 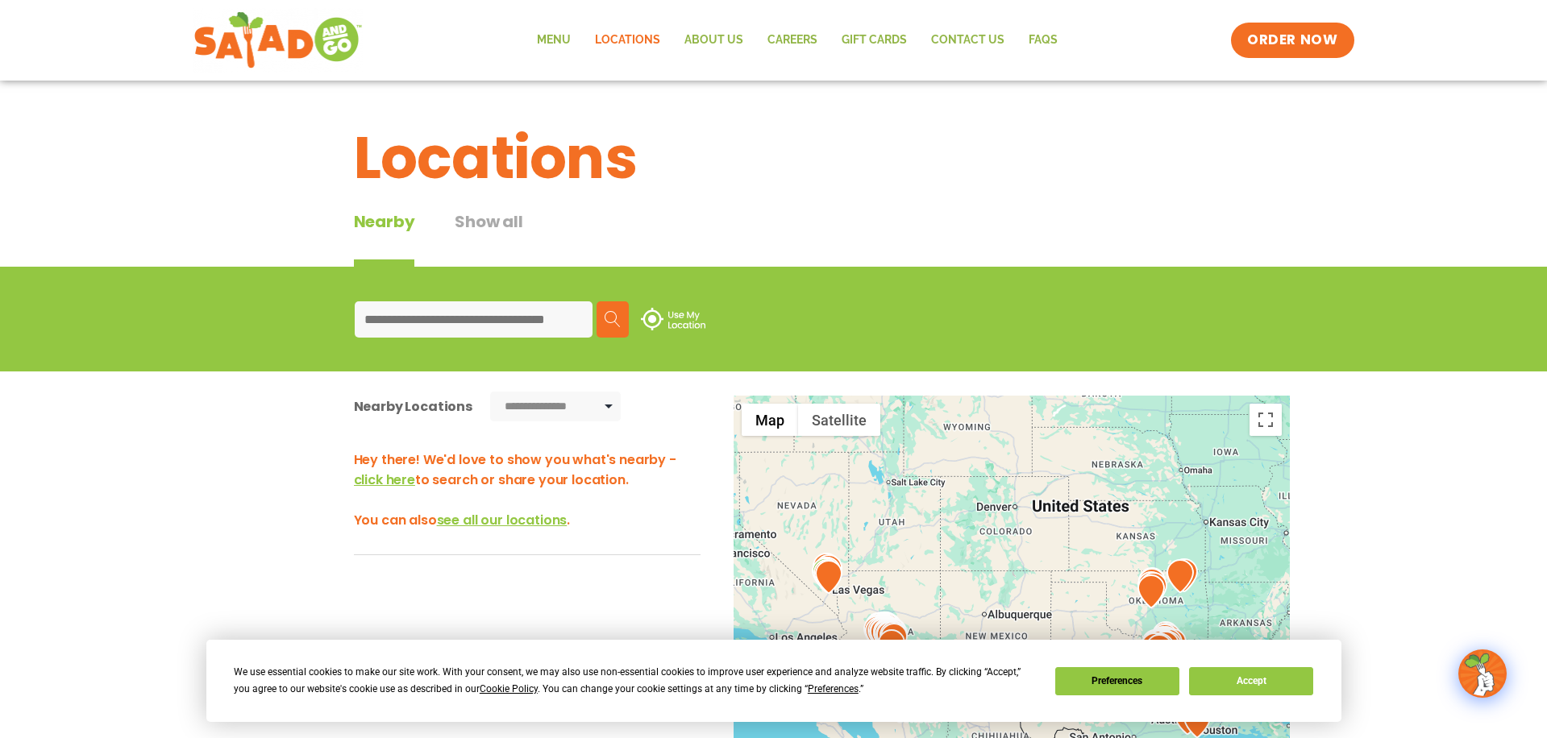 I want to click on div: Cookie Consent Prompt, so click(x=774, y=681).